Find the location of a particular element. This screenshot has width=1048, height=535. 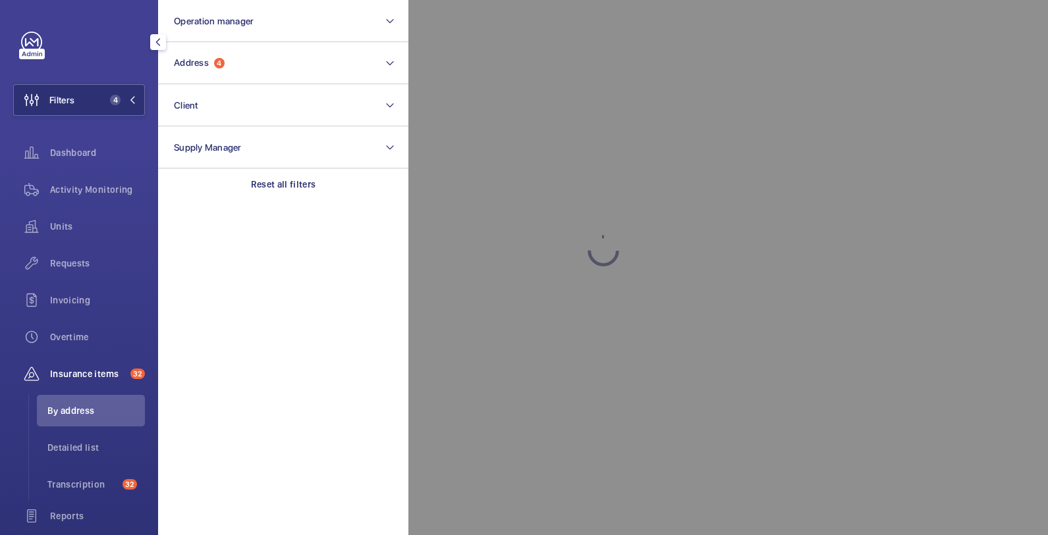

span: Requests is located at coordinates (97, 263).